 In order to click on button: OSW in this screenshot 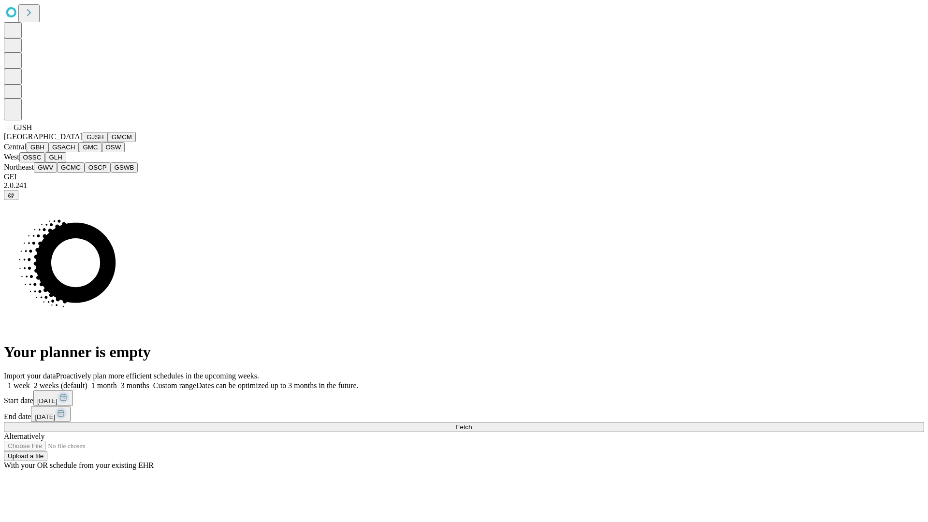, I will do `click(114, 147)`.